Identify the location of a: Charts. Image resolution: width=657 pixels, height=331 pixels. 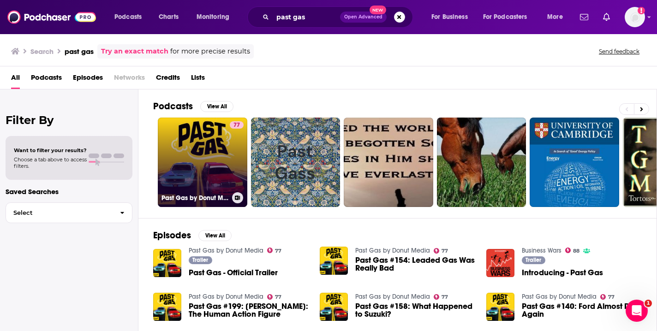
(168, 17).